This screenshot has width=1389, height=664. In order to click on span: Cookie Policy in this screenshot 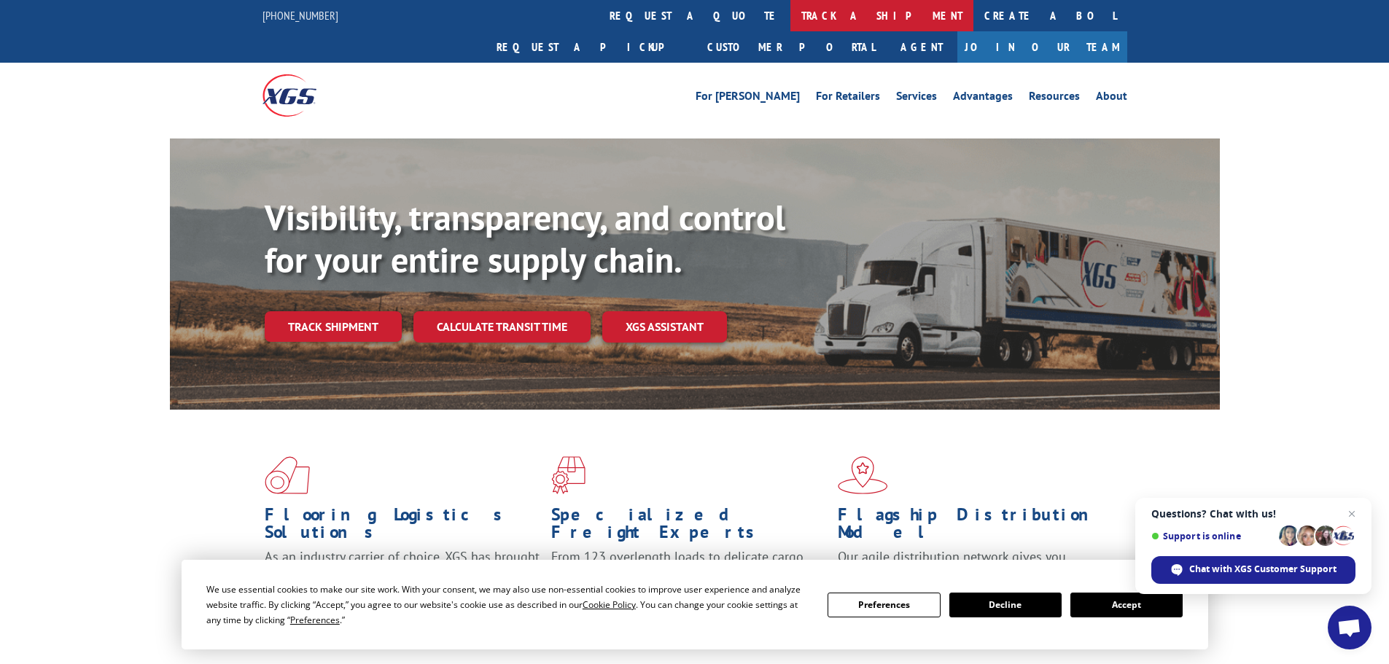, I will do `click(609, 605)`.